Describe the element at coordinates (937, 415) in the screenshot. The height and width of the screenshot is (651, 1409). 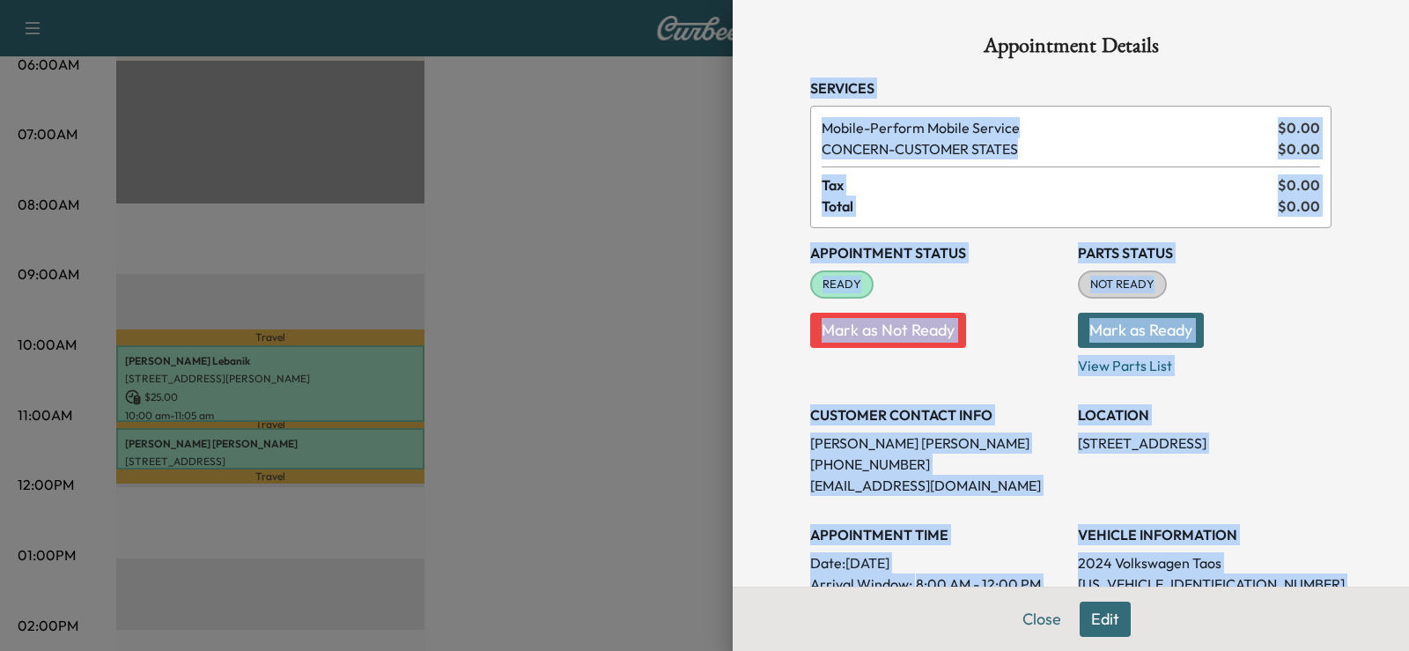
I see `h3: CUSTOMER CONTACT INFO` at that location.